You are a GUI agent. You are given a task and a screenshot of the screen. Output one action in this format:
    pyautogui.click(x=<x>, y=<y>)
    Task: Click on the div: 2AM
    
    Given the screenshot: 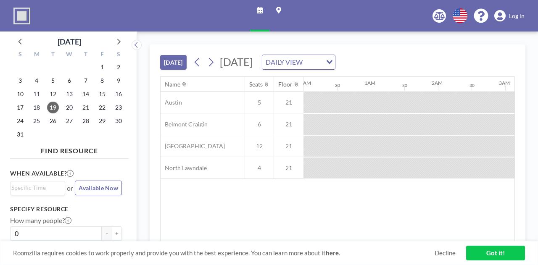 What is the action you would take?
    pyautogui.click(x=437, y=83)
    